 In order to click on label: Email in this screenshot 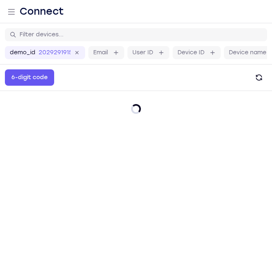, I will do `click(101, 53)`.